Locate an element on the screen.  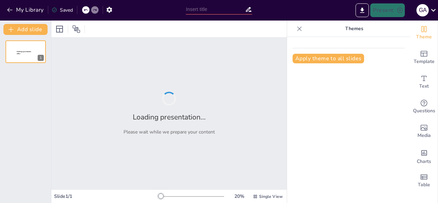
div: Layout is located at coordinates (60, 29).